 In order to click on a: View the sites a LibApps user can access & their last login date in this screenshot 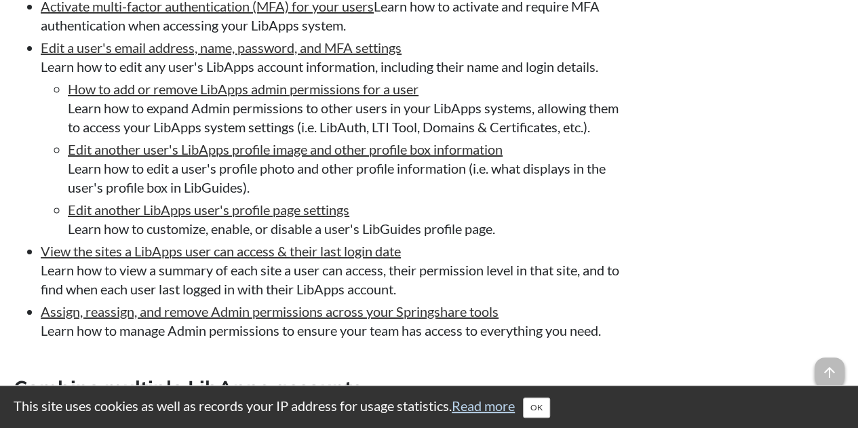, I will do `click(220, 251)`.